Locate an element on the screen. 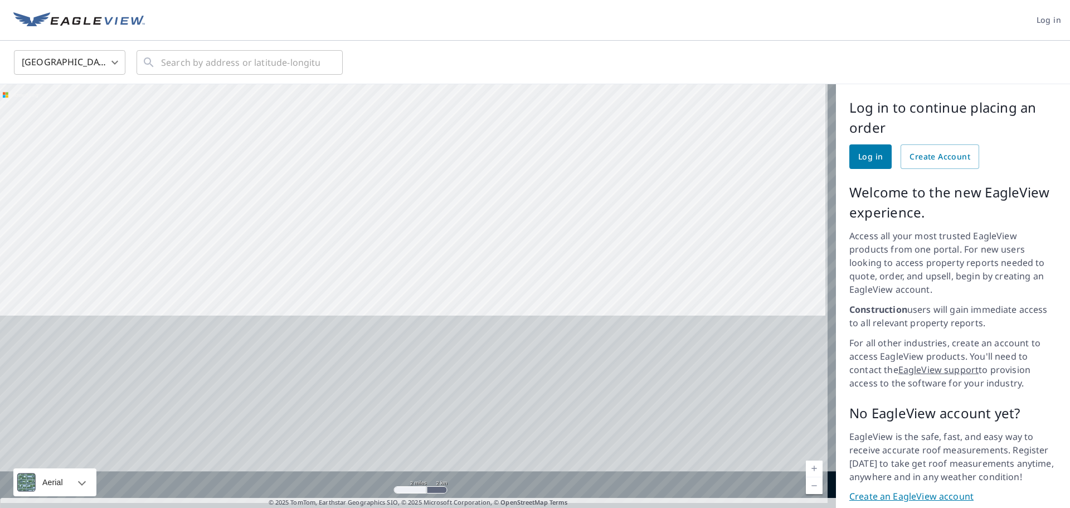  a: Terms is located at coordinates (559, 502).